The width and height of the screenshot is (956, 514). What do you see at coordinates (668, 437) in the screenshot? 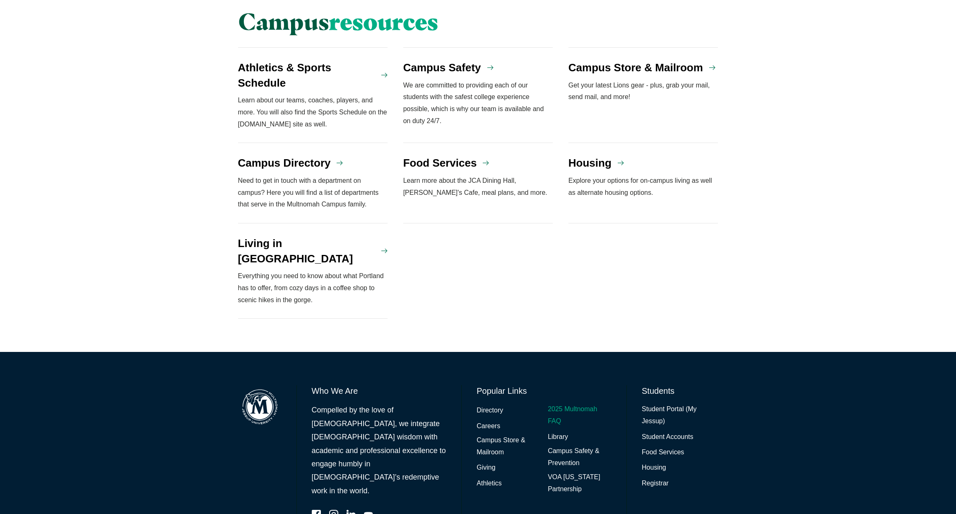
I see `a: Student Accounts` at bounding box center [668, 437].